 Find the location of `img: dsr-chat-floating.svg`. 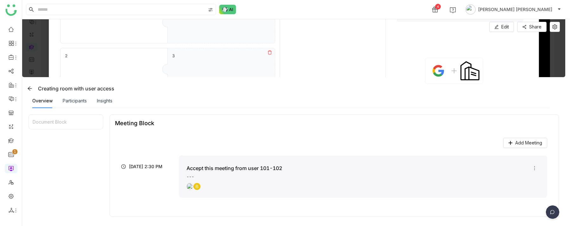

img: dsr-chat-floating.svg is located at coordinates (553, 214).